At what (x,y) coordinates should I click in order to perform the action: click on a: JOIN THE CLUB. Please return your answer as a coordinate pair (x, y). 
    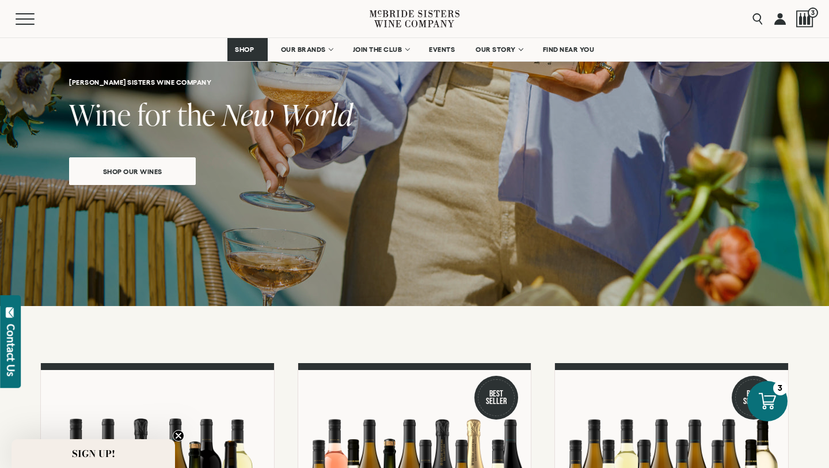
    Looking at the image, I should click on (381, 50).